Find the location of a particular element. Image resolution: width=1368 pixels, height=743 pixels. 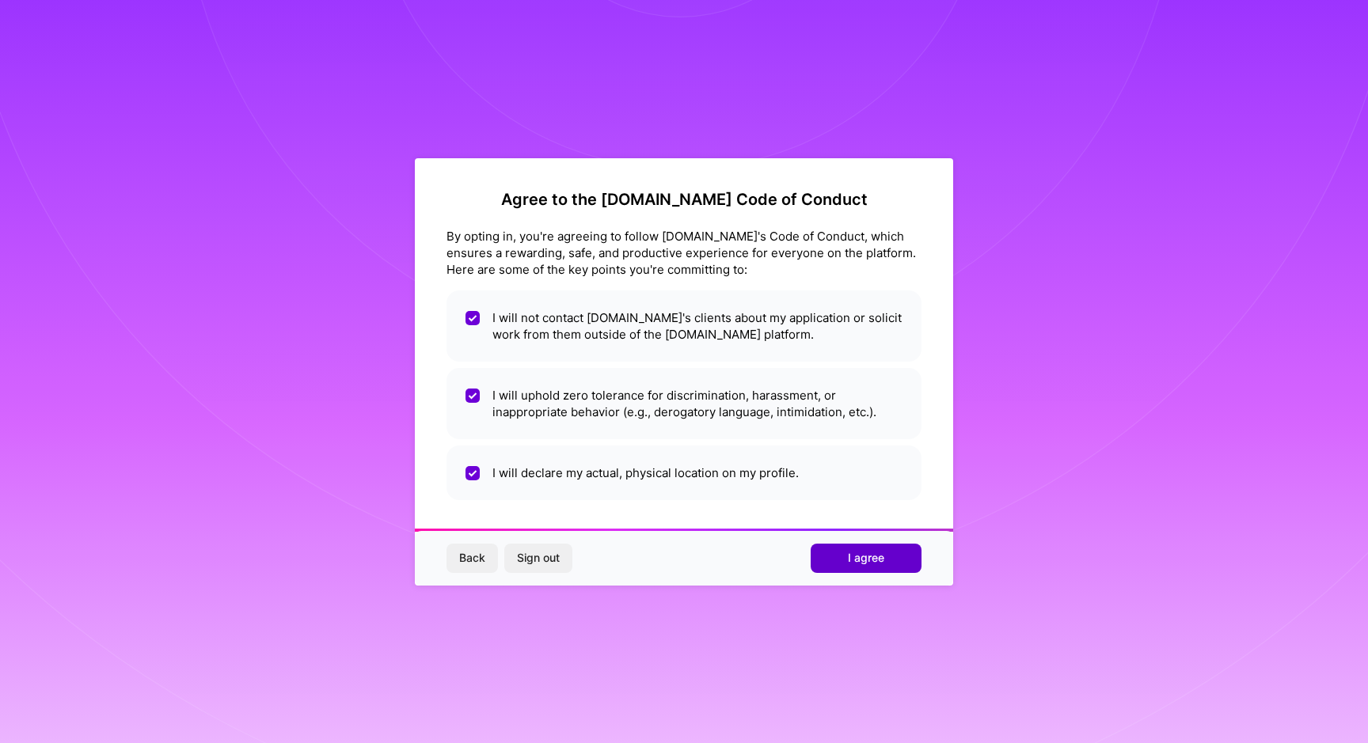

li: I will declare my actual, physical location on my profile. is located at coordinates (684, 472).